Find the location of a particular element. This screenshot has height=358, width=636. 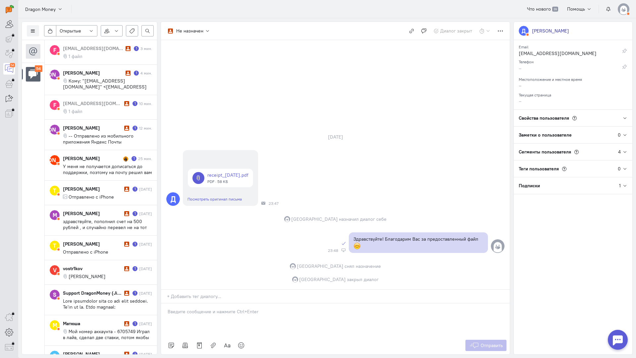

button: Отправить is located at coordinates (486, 345).